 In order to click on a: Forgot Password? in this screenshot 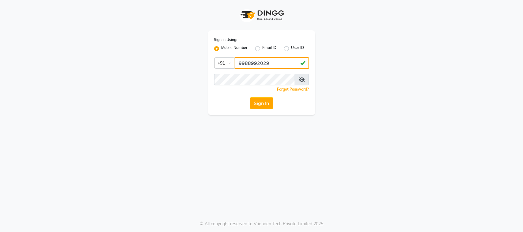, I will do `click(293, 89)`.